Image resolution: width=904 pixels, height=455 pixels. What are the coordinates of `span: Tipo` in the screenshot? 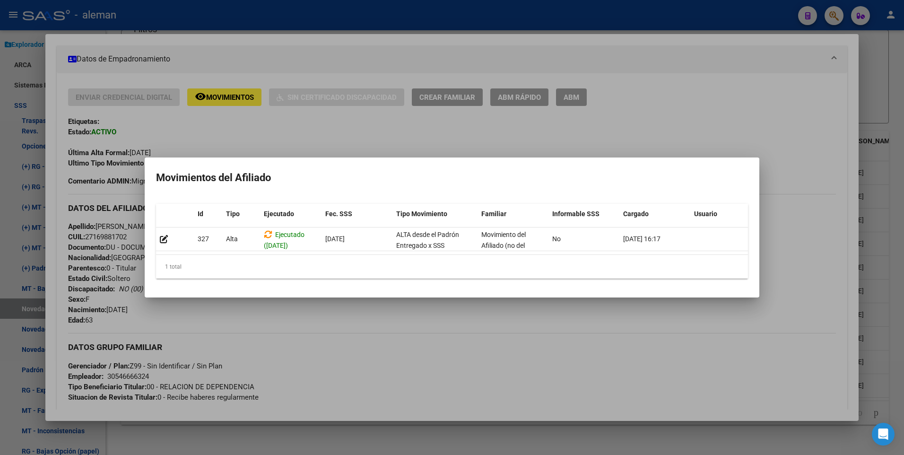 It's located at (233, 214).